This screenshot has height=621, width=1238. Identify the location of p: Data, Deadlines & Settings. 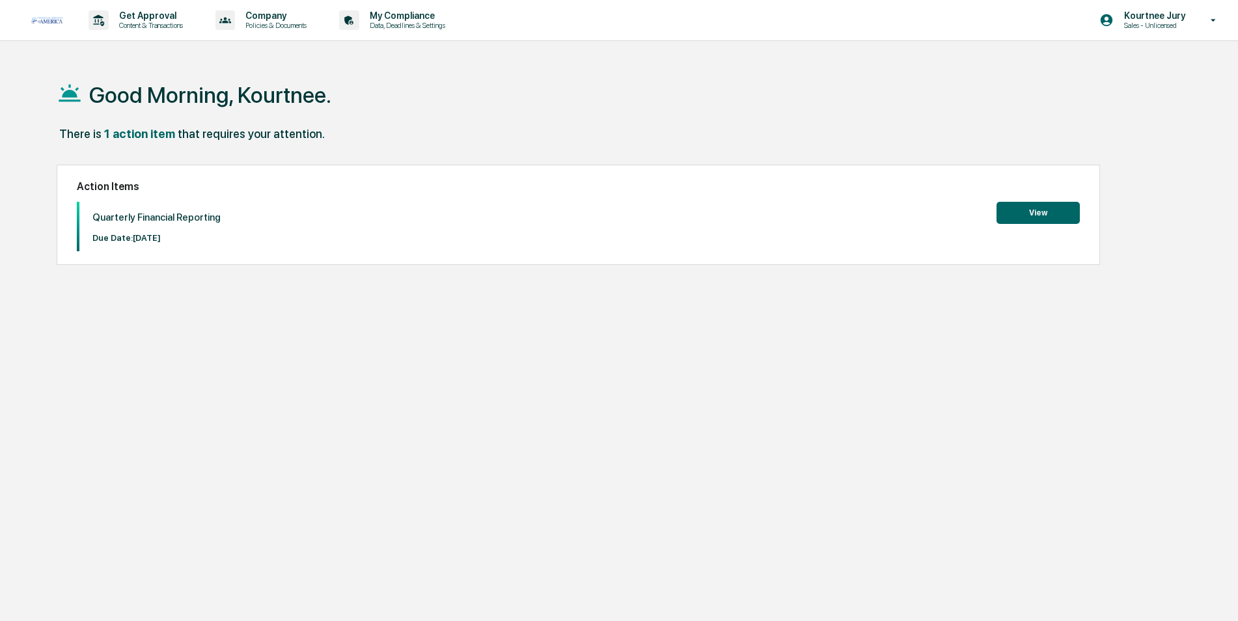
(405, 25).